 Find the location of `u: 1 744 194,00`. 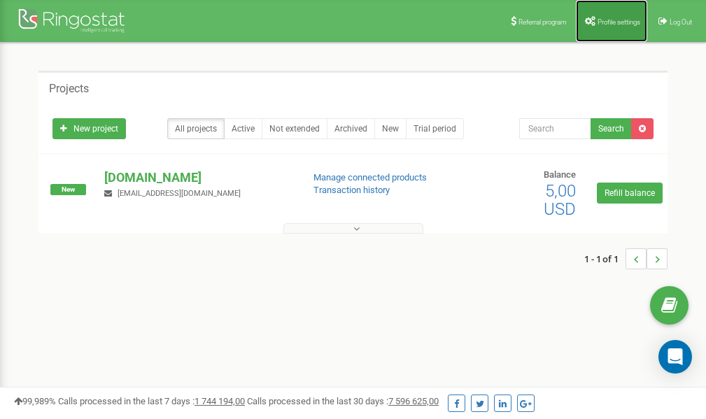

u: 1 744 194,00 is located at coordinates (220, 401).